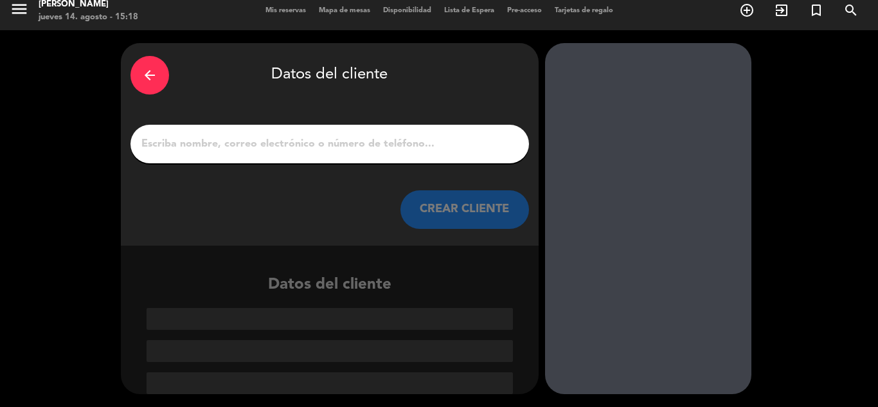 Image resolution: width=878 pixels, height=407 pixels. I want to click on span: Mapa de mesas, so click(344, 10).